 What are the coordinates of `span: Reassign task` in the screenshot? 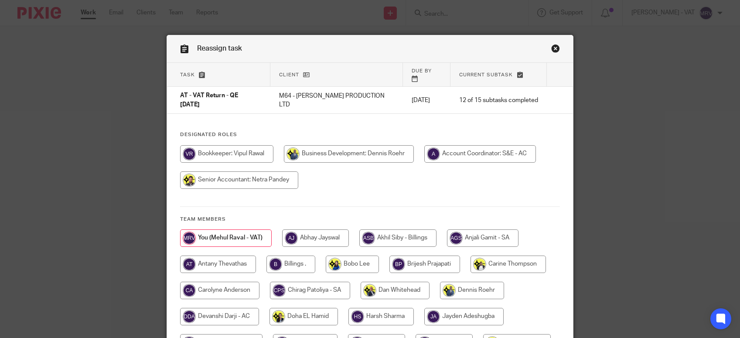 It's located at (219, 48).